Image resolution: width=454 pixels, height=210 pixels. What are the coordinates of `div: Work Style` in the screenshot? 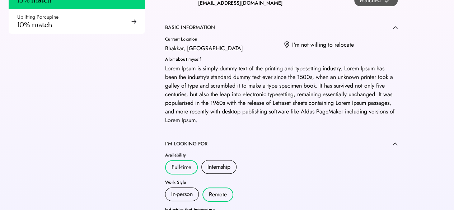 It's located at (281, 182).